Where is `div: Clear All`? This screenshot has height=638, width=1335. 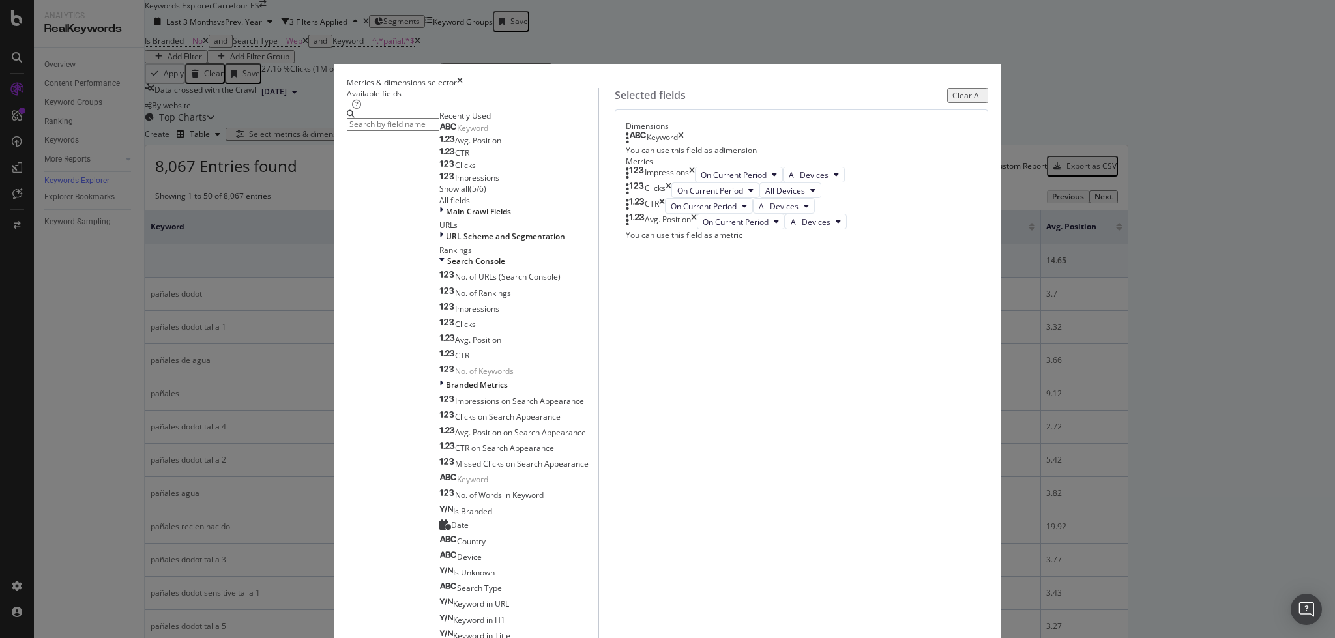 div: Clear All is located at coordinates (967, 96).